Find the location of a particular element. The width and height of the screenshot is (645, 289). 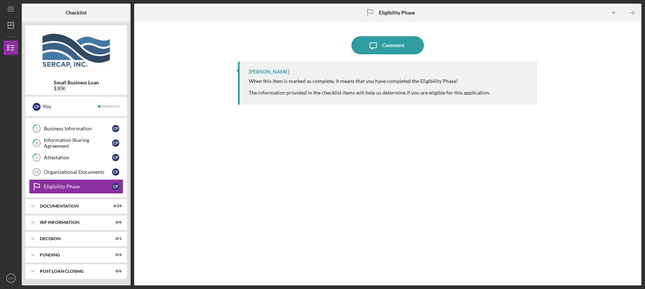

div: You is located at coordinates (70, 107).